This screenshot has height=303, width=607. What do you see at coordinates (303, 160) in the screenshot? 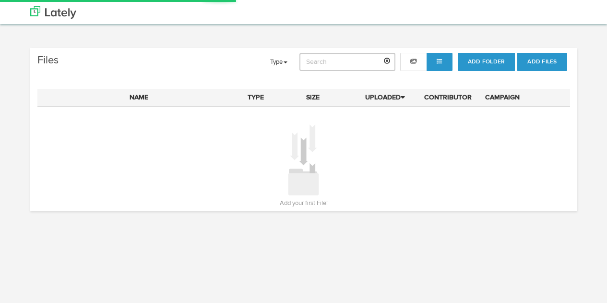
I see `img: icon_add_something.svg` at bounding box center [303, 160].